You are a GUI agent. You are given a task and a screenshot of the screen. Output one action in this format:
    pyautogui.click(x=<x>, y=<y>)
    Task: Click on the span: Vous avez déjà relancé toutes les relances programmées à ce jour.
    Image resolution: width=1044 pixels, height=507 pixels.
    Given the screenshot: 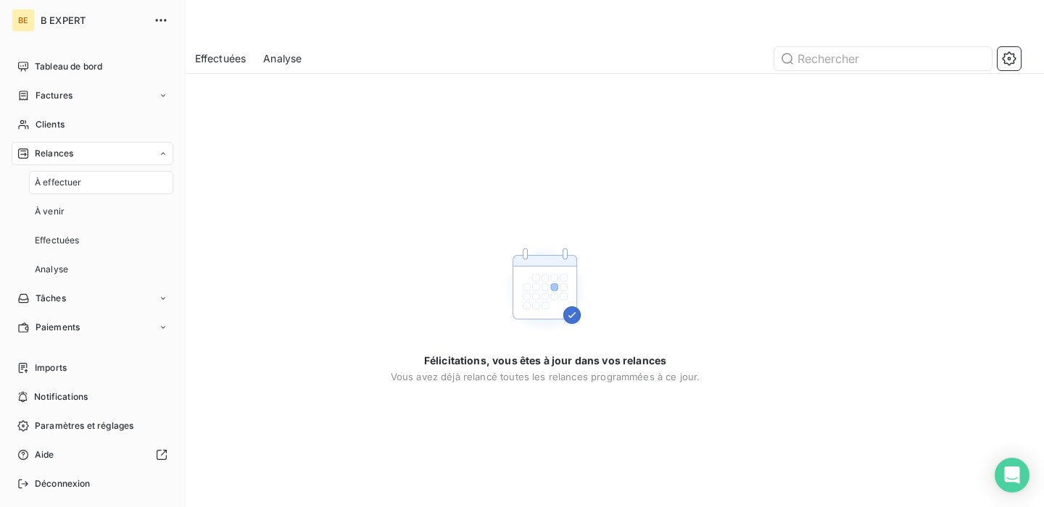 What is the action you would take?
    pyautogui.click(x=545, y=377)
    